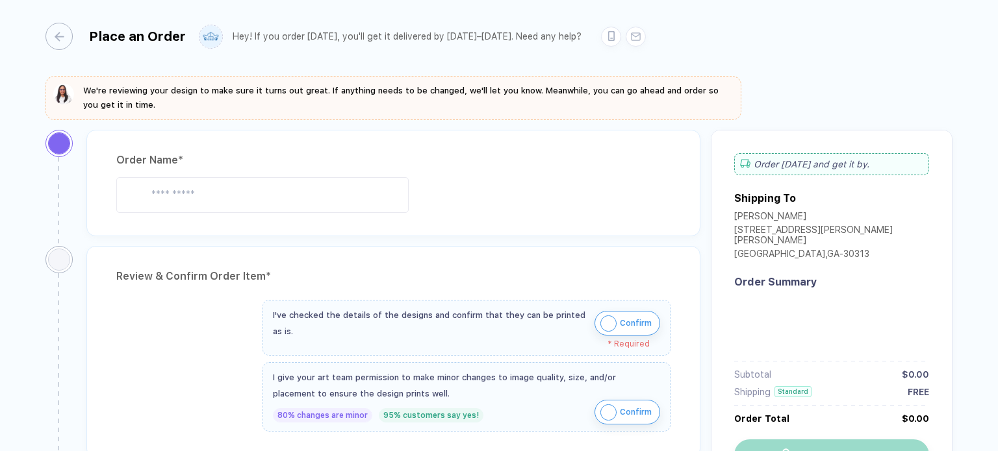  Describe the element at coordinates (831, 282) in the screenshot. I see `div: Order Summary` at that location.